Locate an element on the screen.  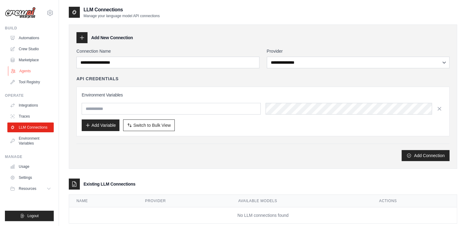
button: Resources is located at coordinates (30, 189).